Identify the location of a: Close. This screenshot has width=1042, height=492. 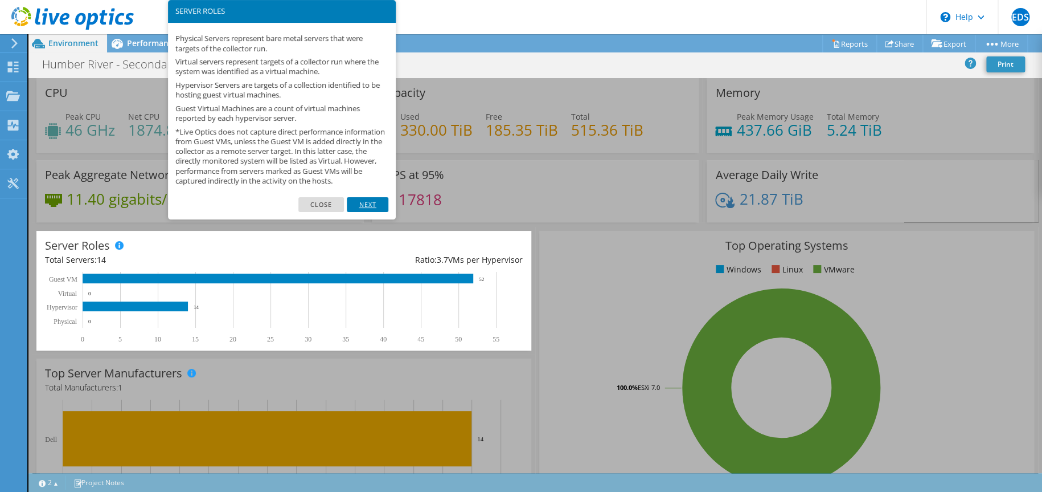
(321, 205).